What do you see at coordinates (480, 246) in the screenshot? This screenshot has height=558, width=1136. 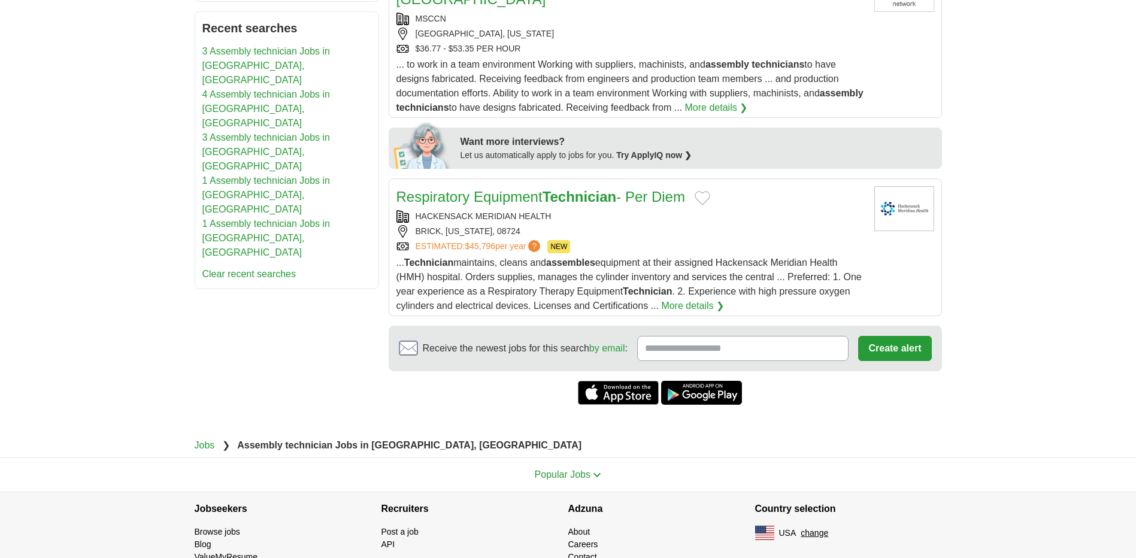 I see `span: $45,796` at bounding box center [480, 246].